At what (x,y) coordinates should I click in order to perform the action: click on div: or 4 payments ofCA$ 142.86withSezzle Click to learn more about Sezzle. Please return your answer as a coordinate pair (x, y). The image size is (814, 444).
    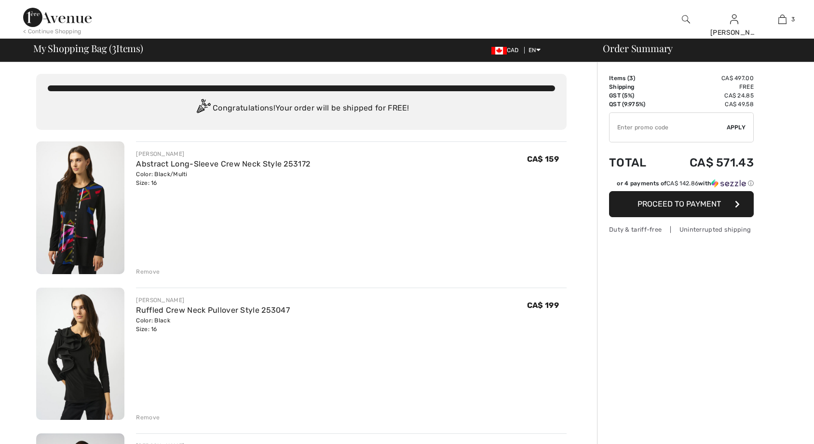
    Looking at the image, I should click on (681, 185).